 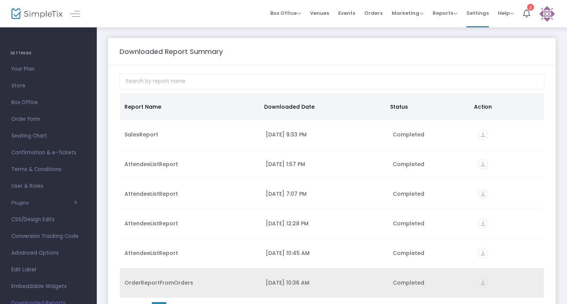 I want to click on div: https://go.SimpleTix.com/f2iis, so click(x=509, y=134).